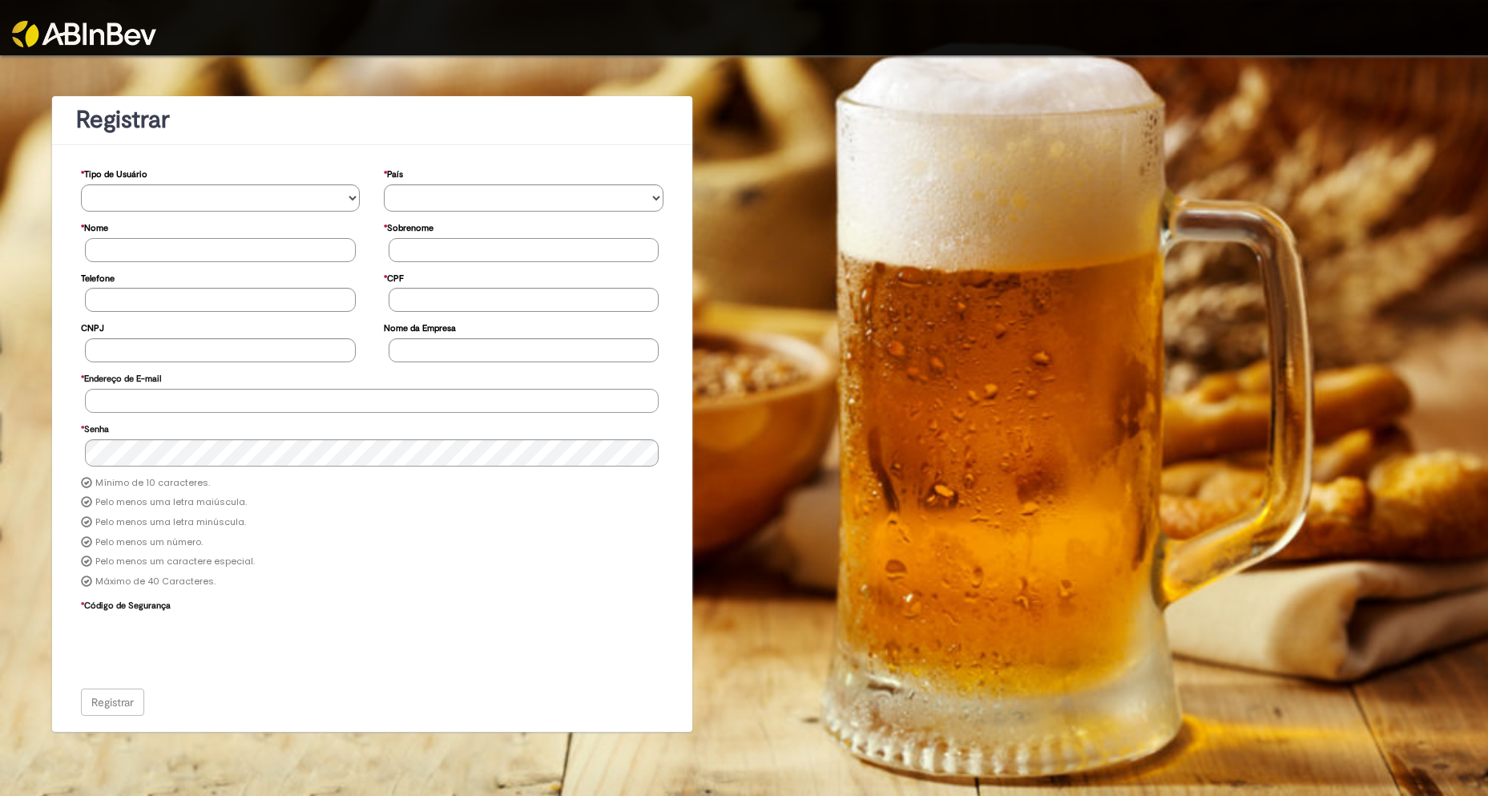 The width and height of the screenshot is (1488, 796). I want to click on label: Senha, so click(95, 427).